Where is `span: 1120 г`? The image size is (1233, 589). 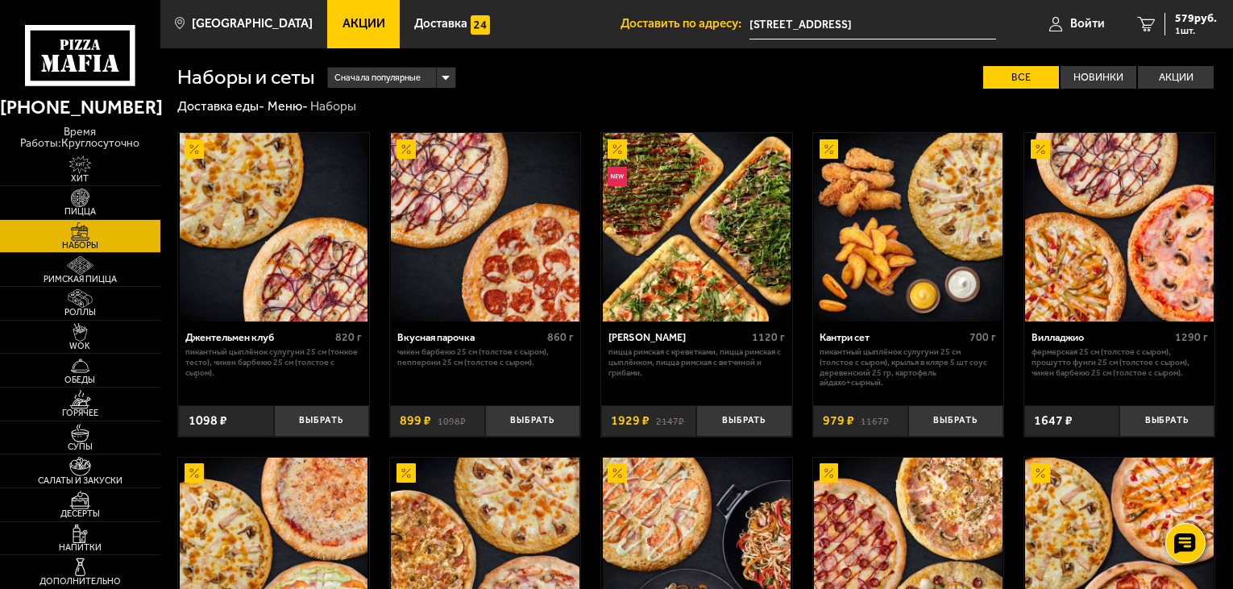
span: 1120 г is located at coordinates (768, 337).